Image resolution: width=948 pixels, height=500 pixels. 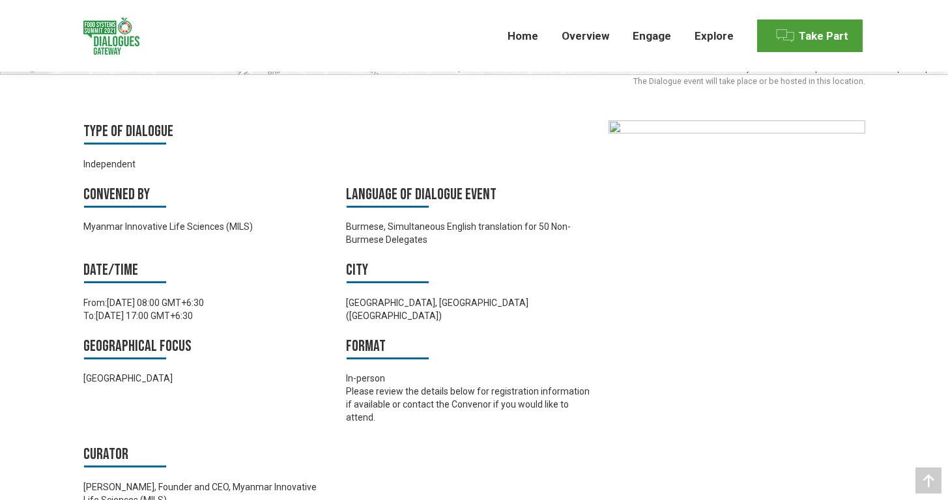 I want to click on h3: City, so click(x=470, y=271).